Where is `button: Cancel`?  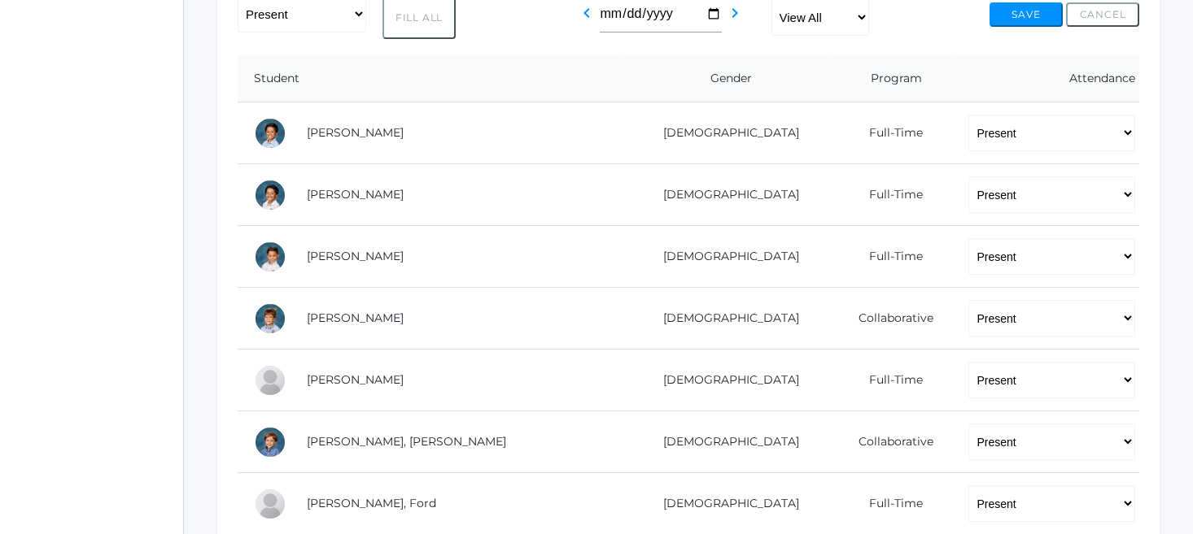
button: Cancel is located at coordinates (1102, 15).